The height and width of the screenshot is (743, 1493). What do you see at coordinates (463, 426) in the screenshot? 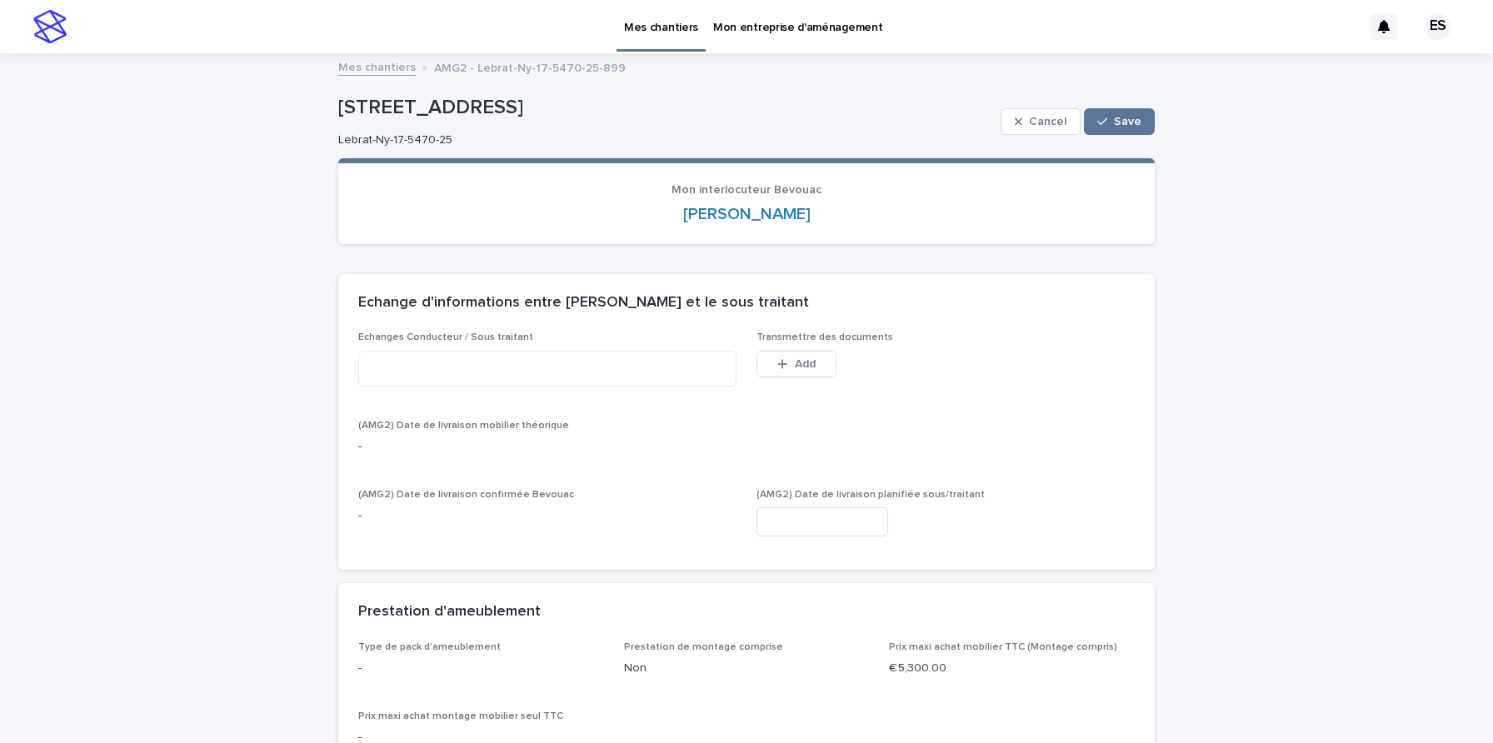
I see `span: (AMG2) Date de livraison mobilier théorique` at bounding box center [463, 426].